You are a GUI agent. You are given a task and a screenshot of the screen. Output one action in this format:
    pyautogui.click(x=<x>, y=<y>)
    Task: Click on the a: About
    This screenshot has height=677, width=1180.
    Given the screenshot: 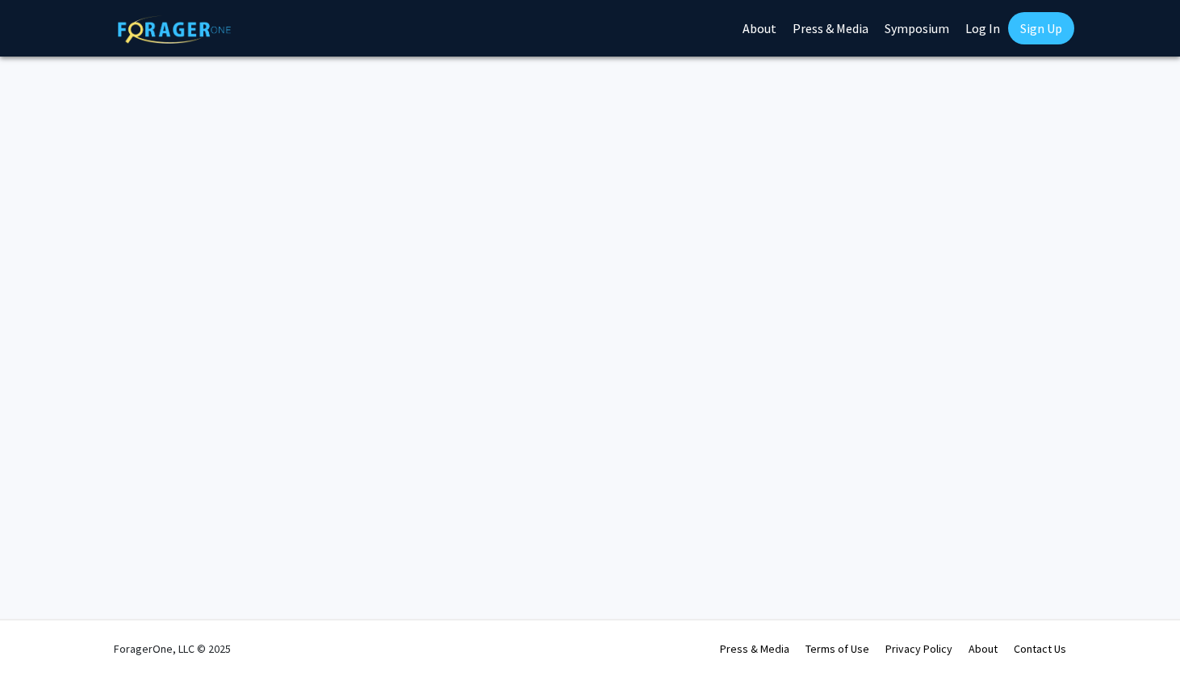 What is the action you would take?
    pyautogui.click(x=983, y=648)
    